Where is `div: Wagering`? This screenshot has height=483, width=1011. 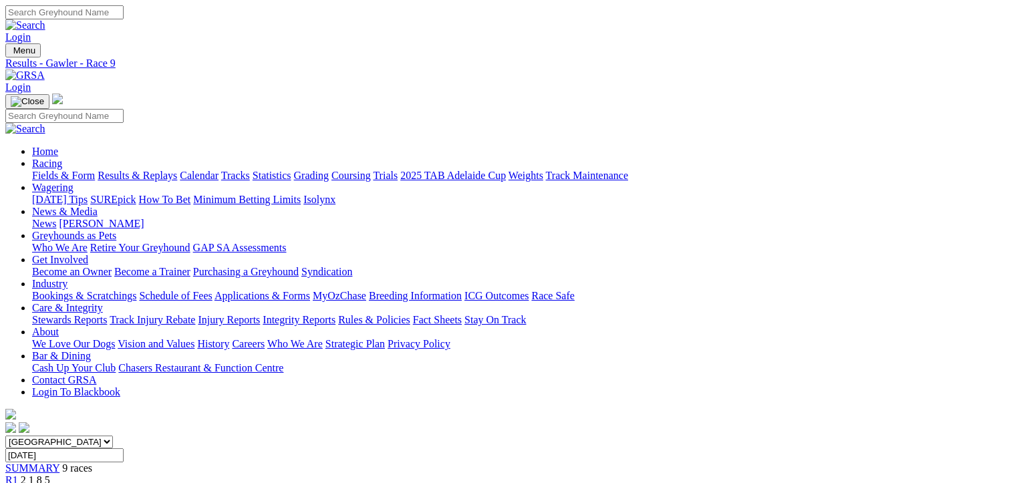
div: Wagering is located at coordinates (519, 200).